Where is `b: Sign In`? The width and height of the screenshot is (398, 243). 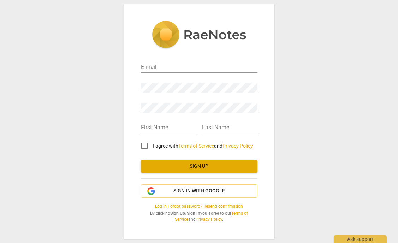
b: Sign In is located at coordinates (194, 213).